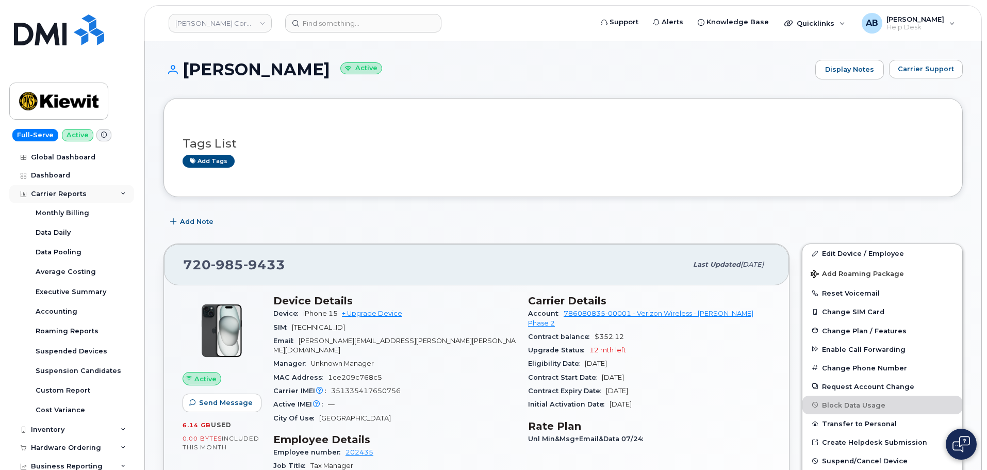 The height and width of the screenshot is (470, 987). I want to click on h3: Device Details, so click(395, 301).